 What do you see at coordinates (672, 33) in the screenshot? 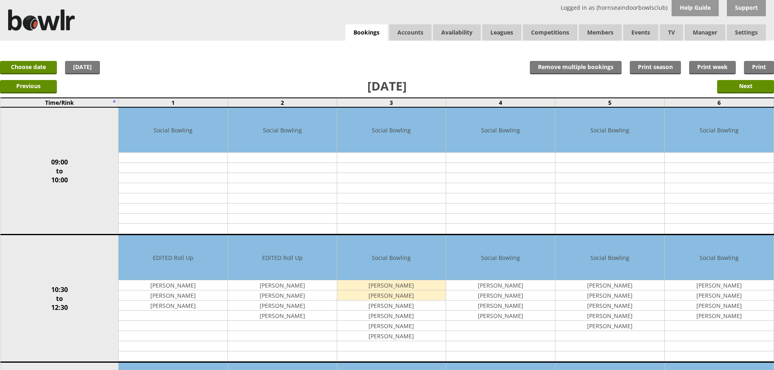
I see `span: TV` at bounding box center [672, 33].